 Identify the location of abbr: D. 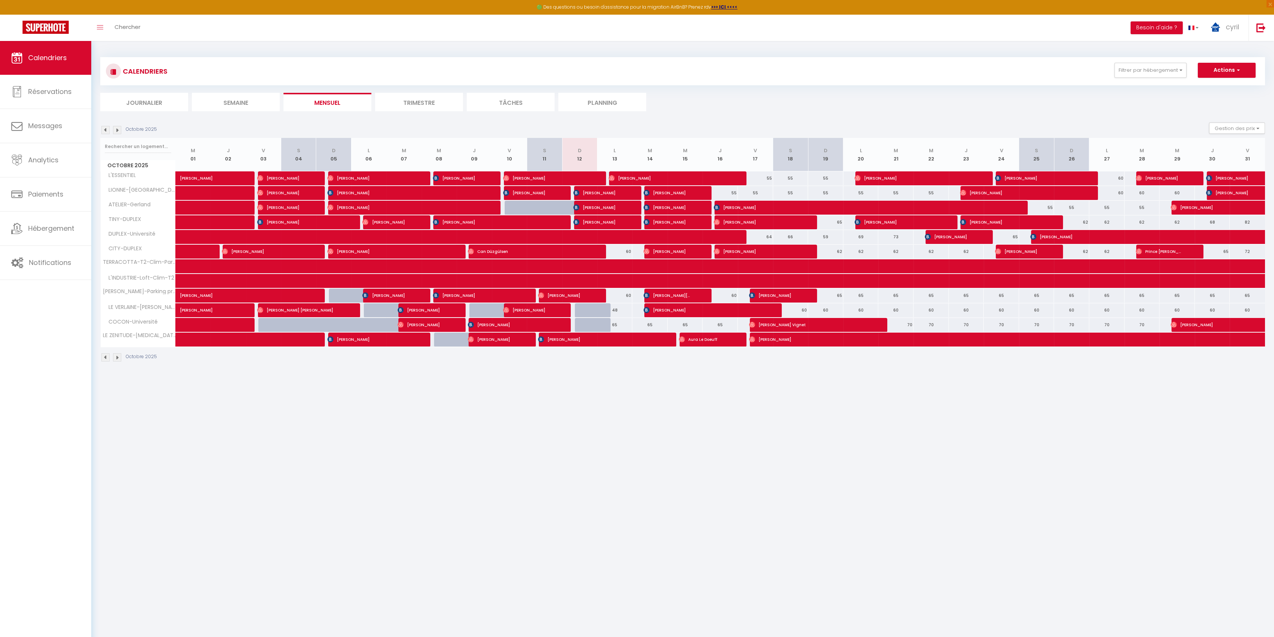
(580, 150).